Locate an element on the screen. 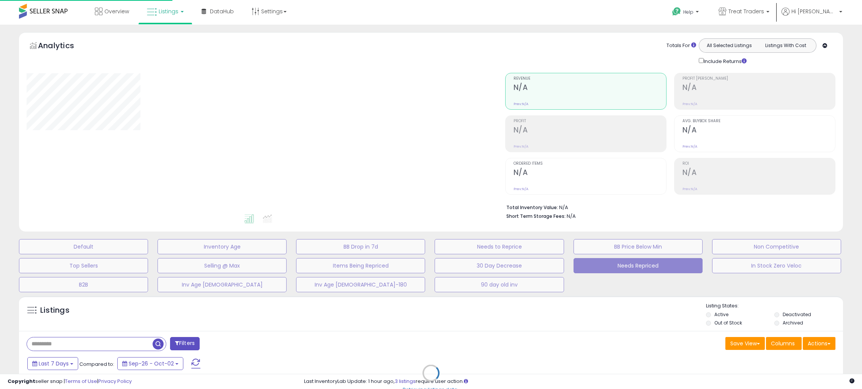 The image size is (862, 389). button: Needs to Reprice is located at coordinates (499, 247).